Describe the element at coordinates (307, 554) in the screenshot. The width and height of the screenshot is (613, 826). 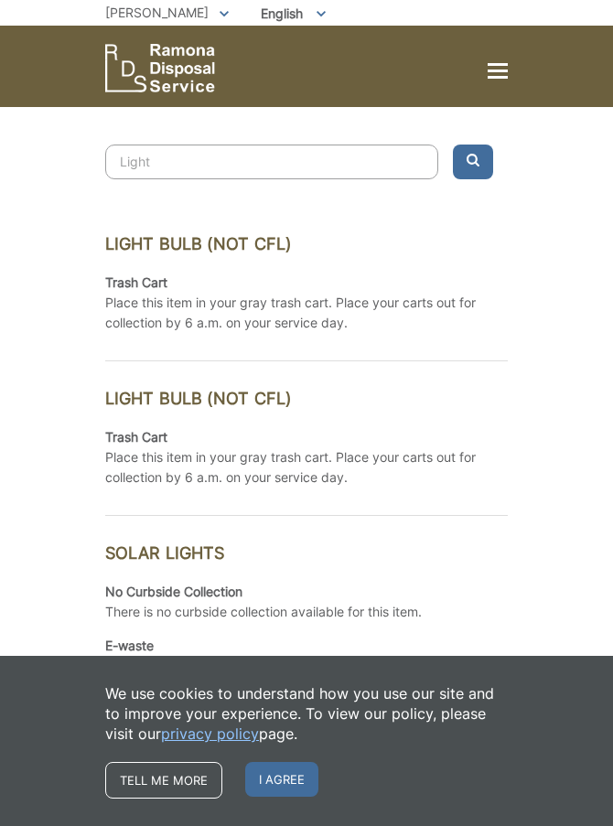
I see `h3: Solar Lights` at that location.